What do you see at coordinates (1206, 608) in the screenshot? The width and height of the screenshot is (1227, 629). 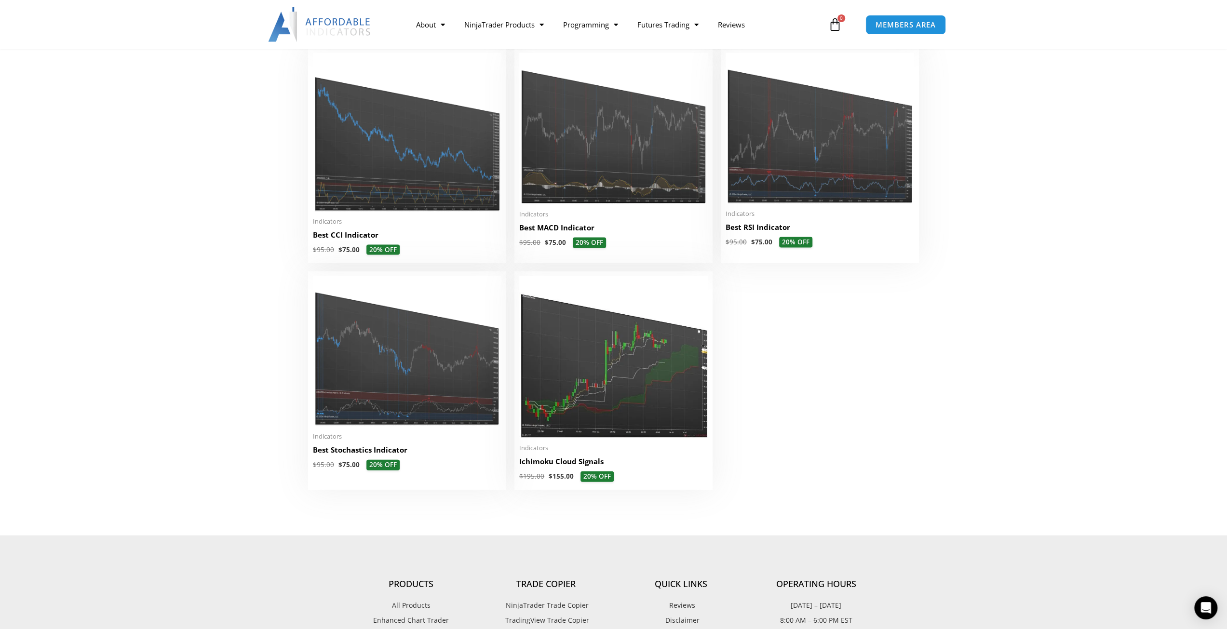 I see `div: Open Intercom Messenger` at bounding box center [1206, 608].